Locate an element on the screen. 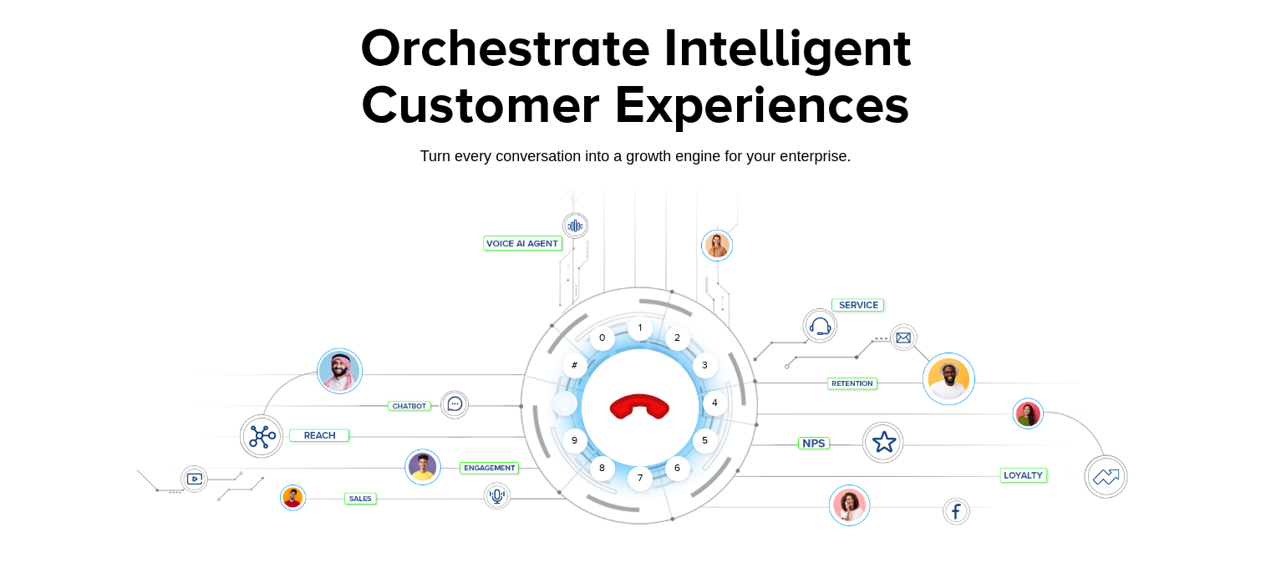 This screenshot has width=1271, height=568. div: 1 is located at coordinates (640, 328).